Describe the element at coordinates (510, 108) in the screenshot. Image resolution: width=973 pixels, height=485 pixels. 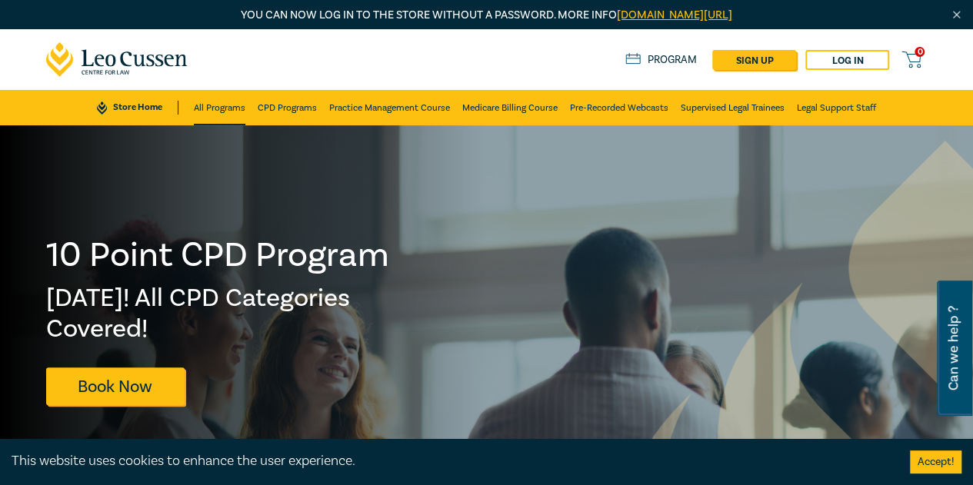
I see `a: Medicare Billing Course` at that location.